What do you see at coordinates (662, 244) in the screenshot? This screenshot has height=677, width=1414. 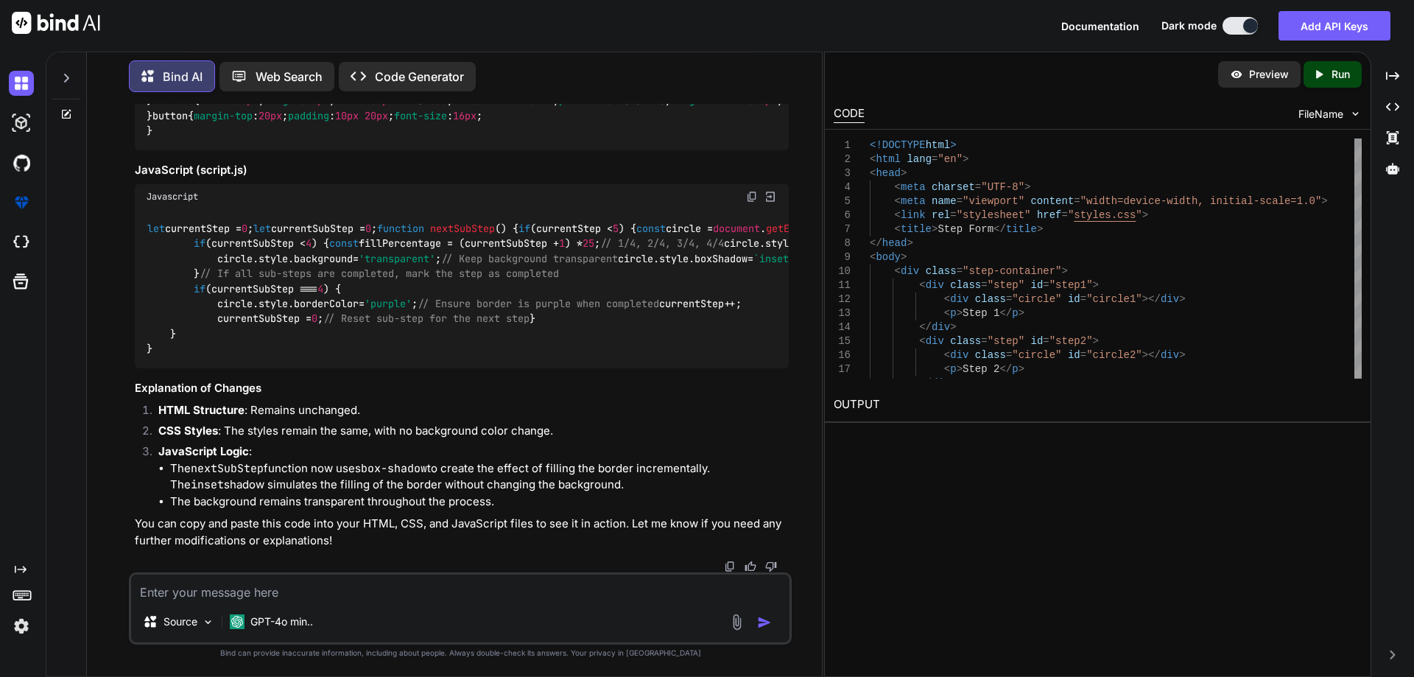 I see `span: // 1/4, 2/4, 3/4, 4/4` at bounding box center [662, 244].